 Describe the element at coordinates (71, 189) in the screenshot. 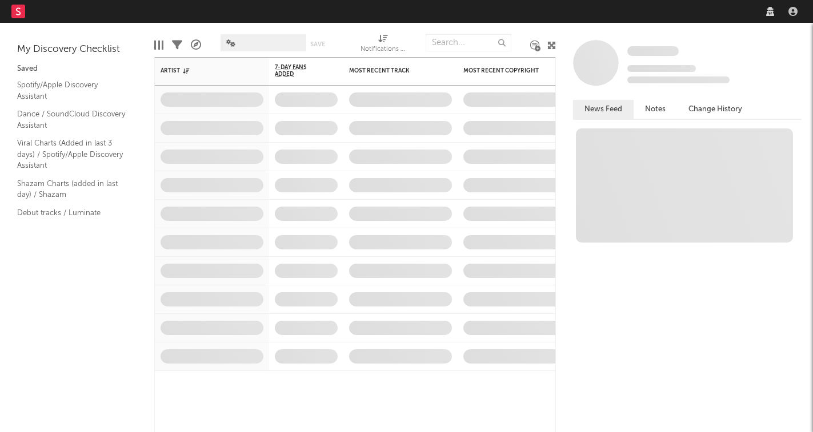

I see `a: Shazam Charts (added in last day) / Shazam` at that location.